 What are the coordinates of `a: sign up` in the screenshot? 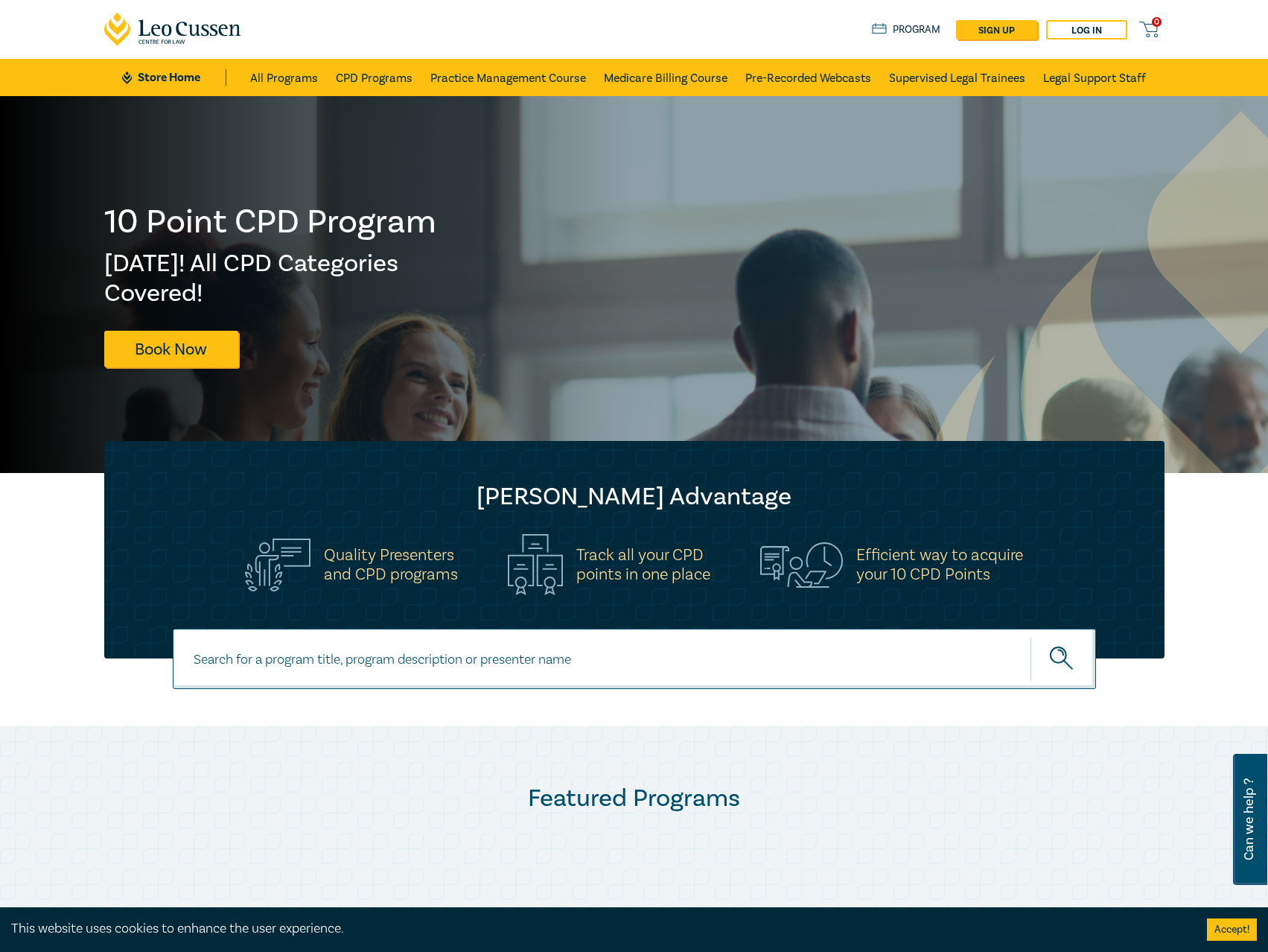 It's located at (997, 30).